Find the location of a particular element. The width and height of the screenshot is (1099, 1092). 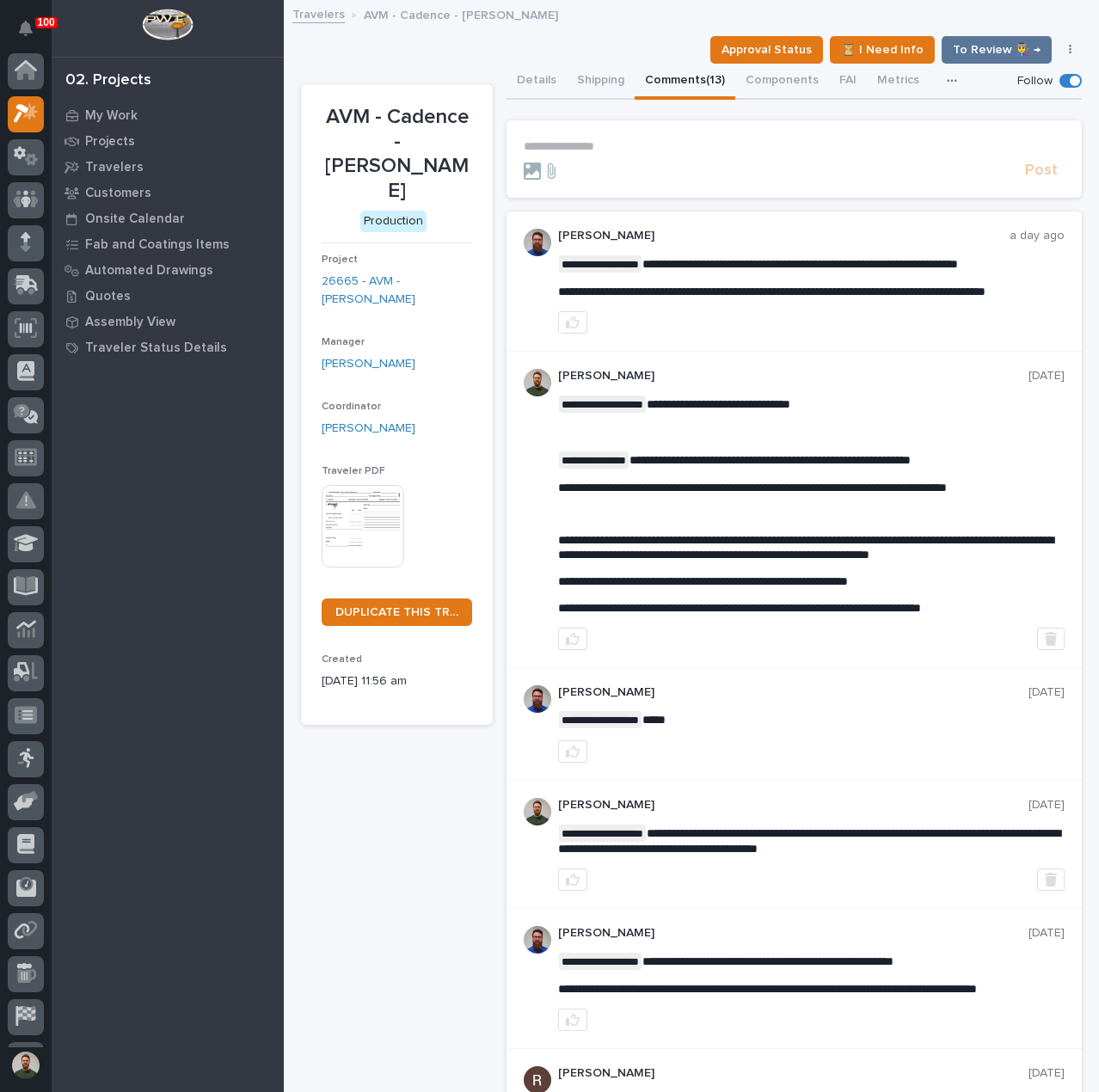

button: Notifications is located at coordinates (26, 28).